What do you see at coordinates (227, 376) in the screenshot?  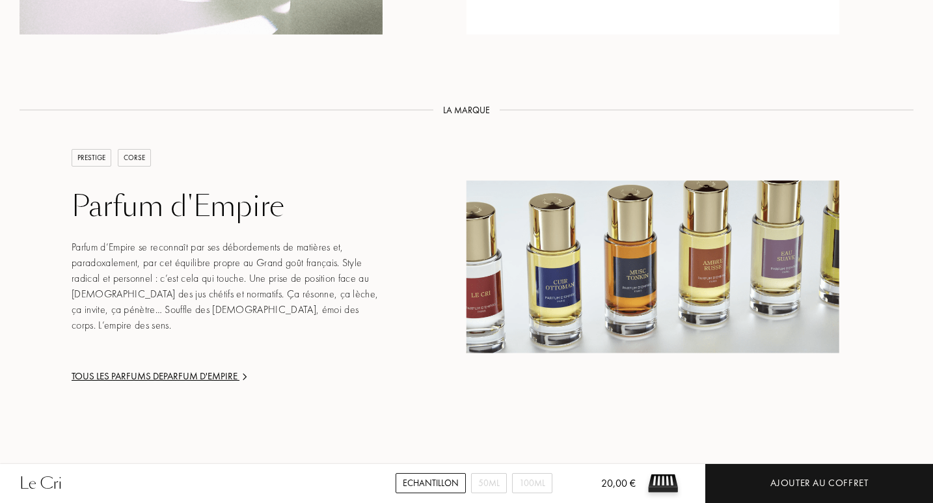 I see `a: Tous les parfums deParfum d'Empire` at bounding box center [227, 376].